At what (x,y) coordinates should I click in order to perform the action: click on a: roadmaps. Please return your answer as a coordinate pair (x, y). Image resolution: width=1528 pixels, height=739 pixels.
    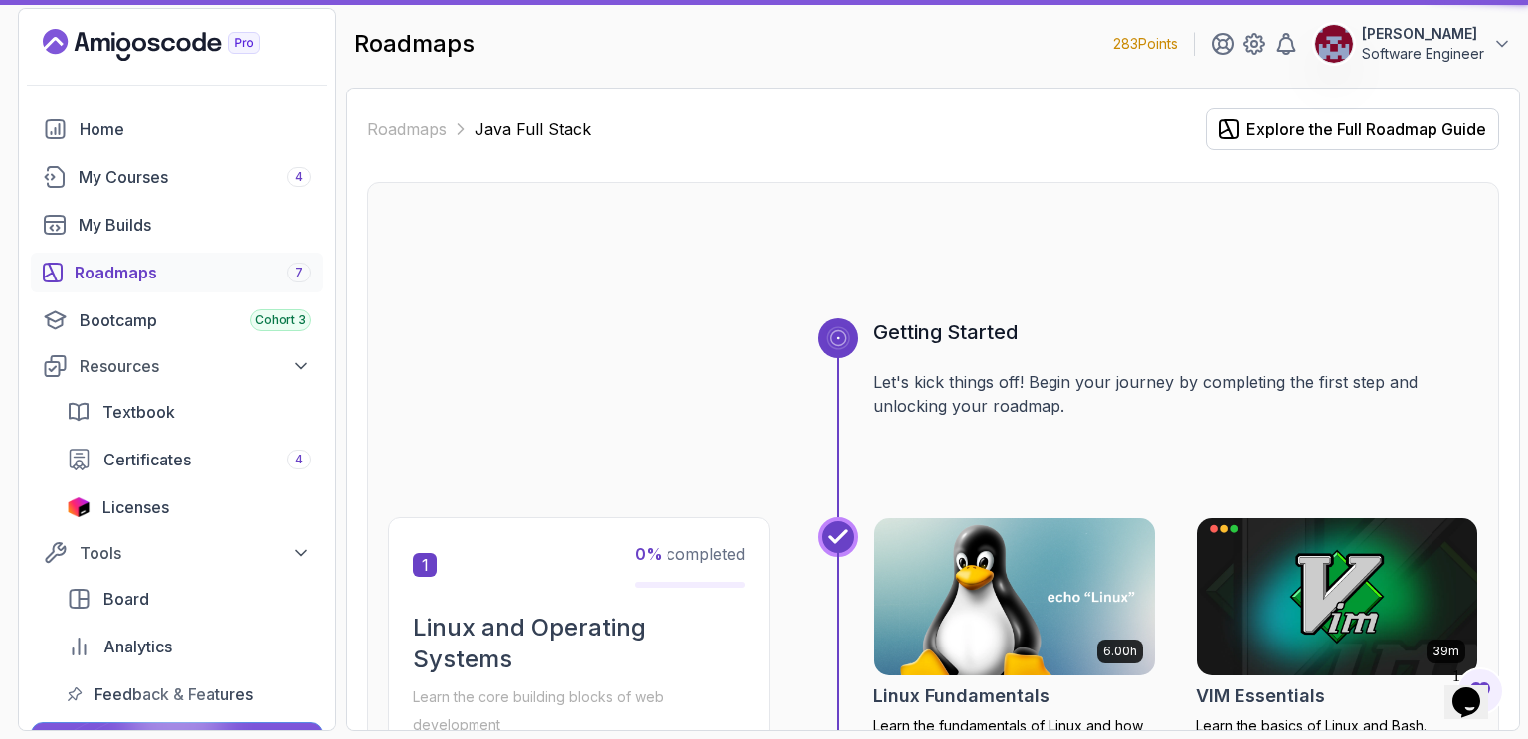
    Looking at the image, I should click on (177, 273).